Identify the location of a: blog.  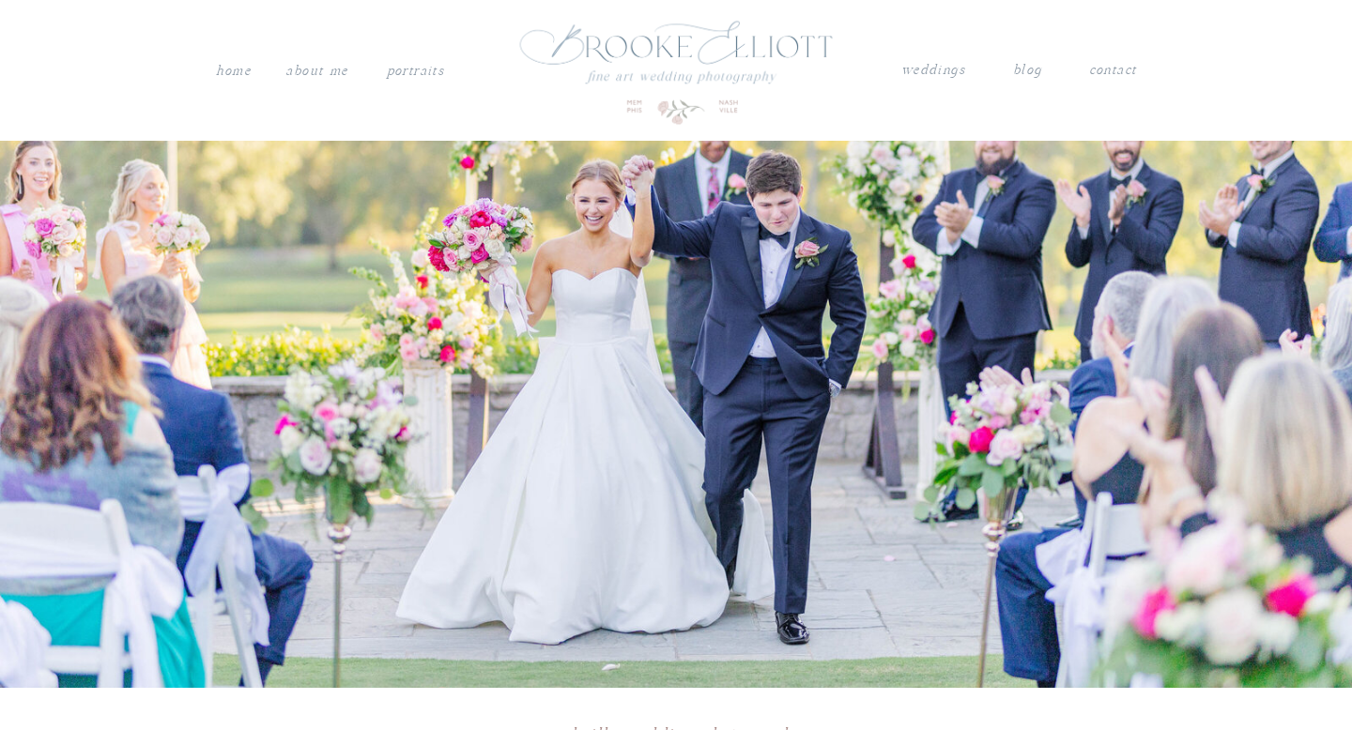
(1027, 70).